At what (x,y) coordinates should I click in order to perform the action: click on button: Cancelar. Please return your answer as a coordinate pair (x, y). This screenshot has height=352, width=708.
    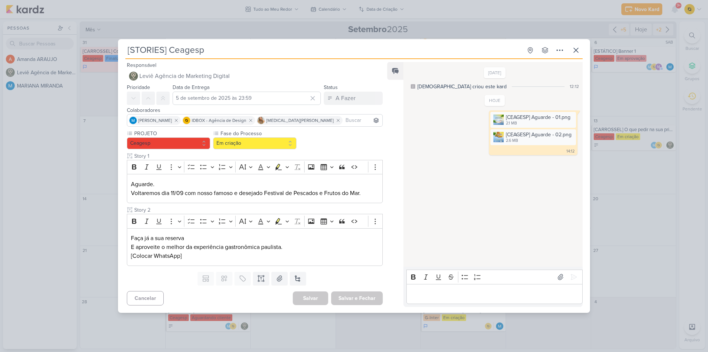
    Looking at the image, I should click on (145, 298).